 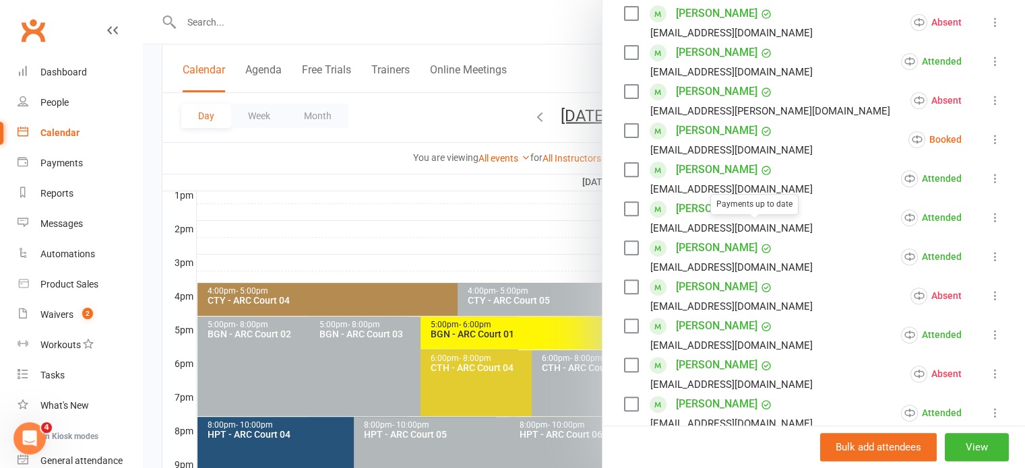 What do you see at coordinates (88, 313) in the screenshot?
I see `span: 2` at bounding box center [88, 313].